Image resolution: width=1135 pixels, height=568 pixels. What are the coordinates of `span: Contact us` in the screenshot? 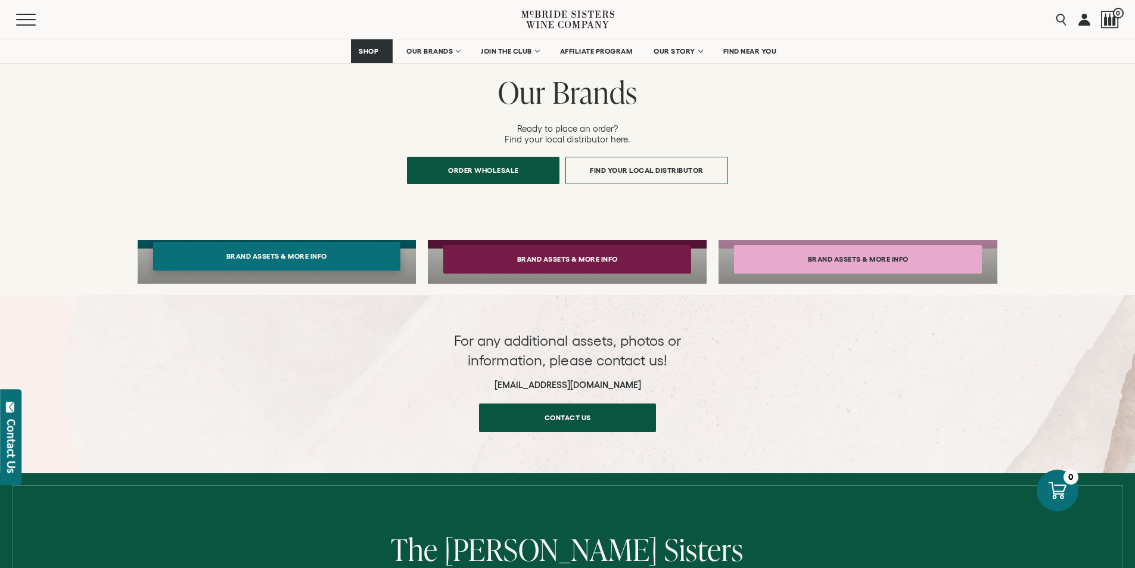 It's located at (568, 417).